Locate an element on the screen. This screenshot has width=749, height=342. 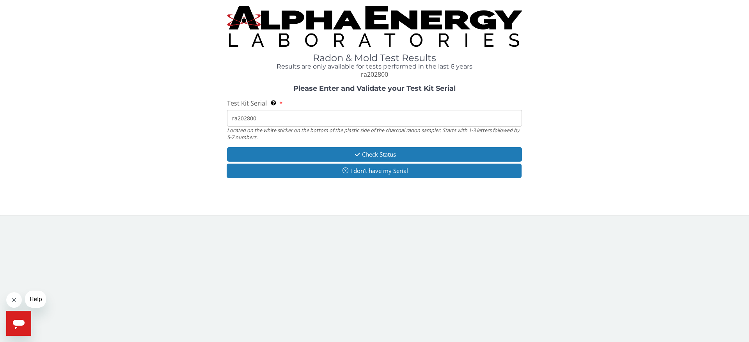
div: Located on the white sticker on the bottom of the plastic side of the charcoal radon sampler. Sta... is located at coordinates (374, 134).